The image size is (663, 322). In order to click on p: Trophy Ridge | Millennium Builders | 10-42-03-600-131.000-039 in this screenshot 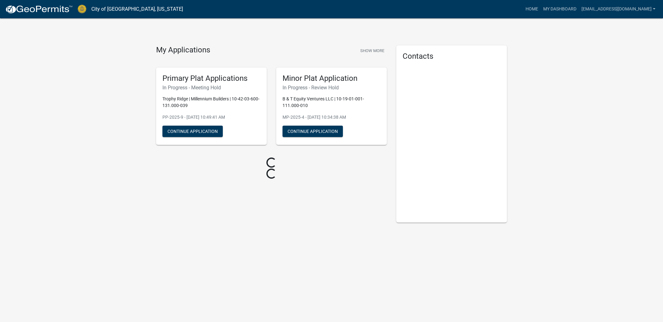, I will do `click(211, 102)`.